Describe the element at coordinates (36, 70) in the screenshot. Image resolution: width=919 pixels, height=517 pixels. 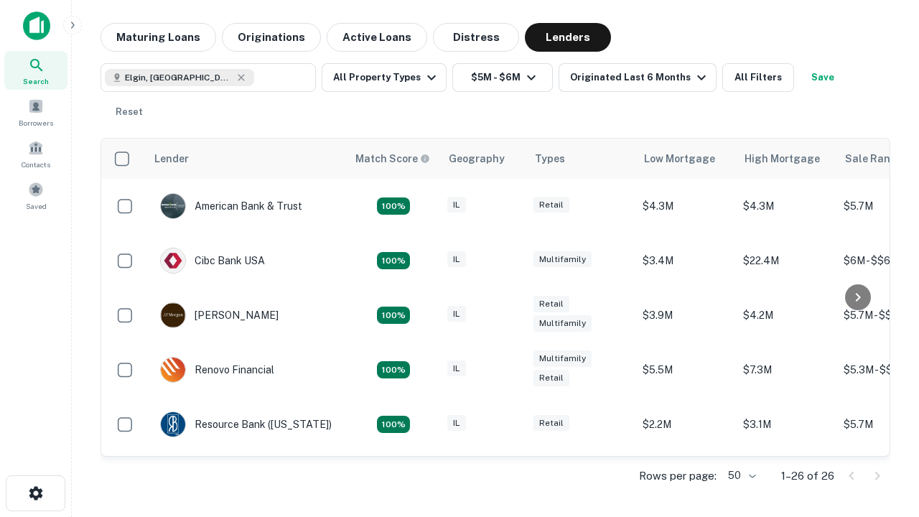
I see `a: Search` at that location.